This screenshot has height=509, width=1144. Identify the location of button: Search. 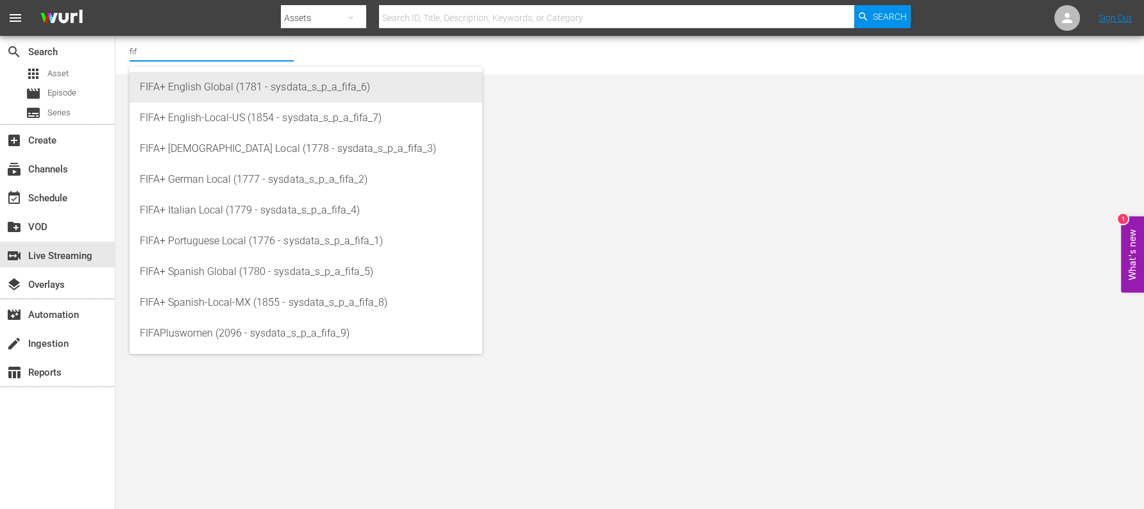
(882, 17).